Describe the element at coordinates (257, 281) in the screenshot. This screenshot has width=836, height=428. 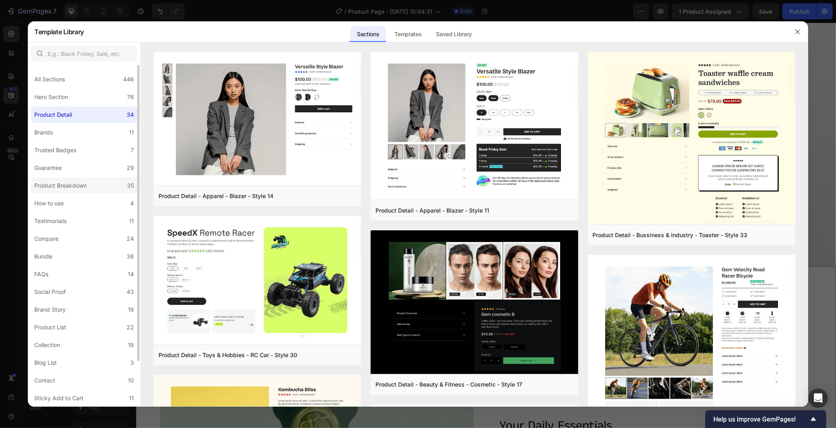
I see `img: pd30.png` at that location.